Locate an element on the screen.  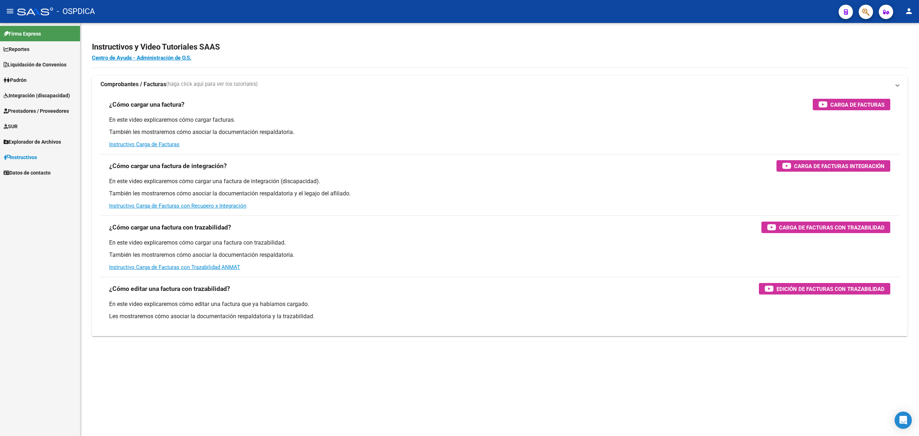
h2: Instructivos y Video Tutoriales SAAS is located at coordinates (500, 47).